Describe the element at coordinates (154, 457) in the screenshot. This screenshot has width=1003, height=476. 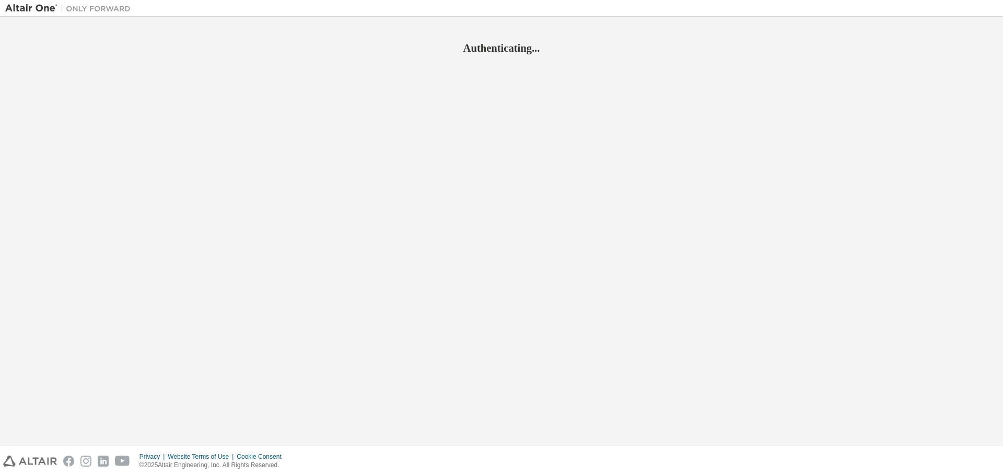
I see `div: Privacy` at that location.